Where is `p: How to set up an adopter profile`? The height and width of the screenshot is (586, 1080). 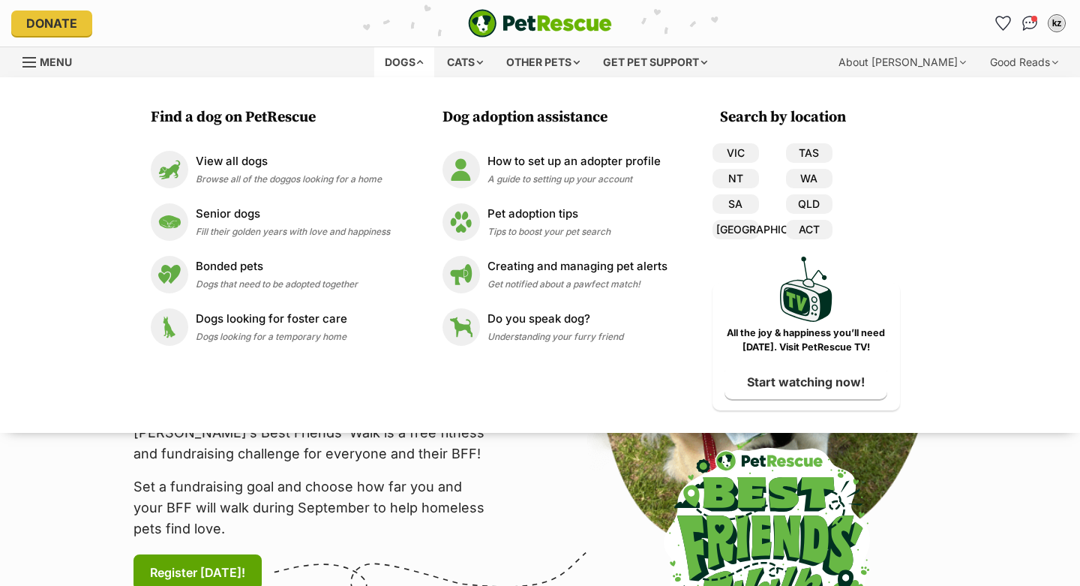 p: How to set up an adopter profile is located at coordinates (574, 161).